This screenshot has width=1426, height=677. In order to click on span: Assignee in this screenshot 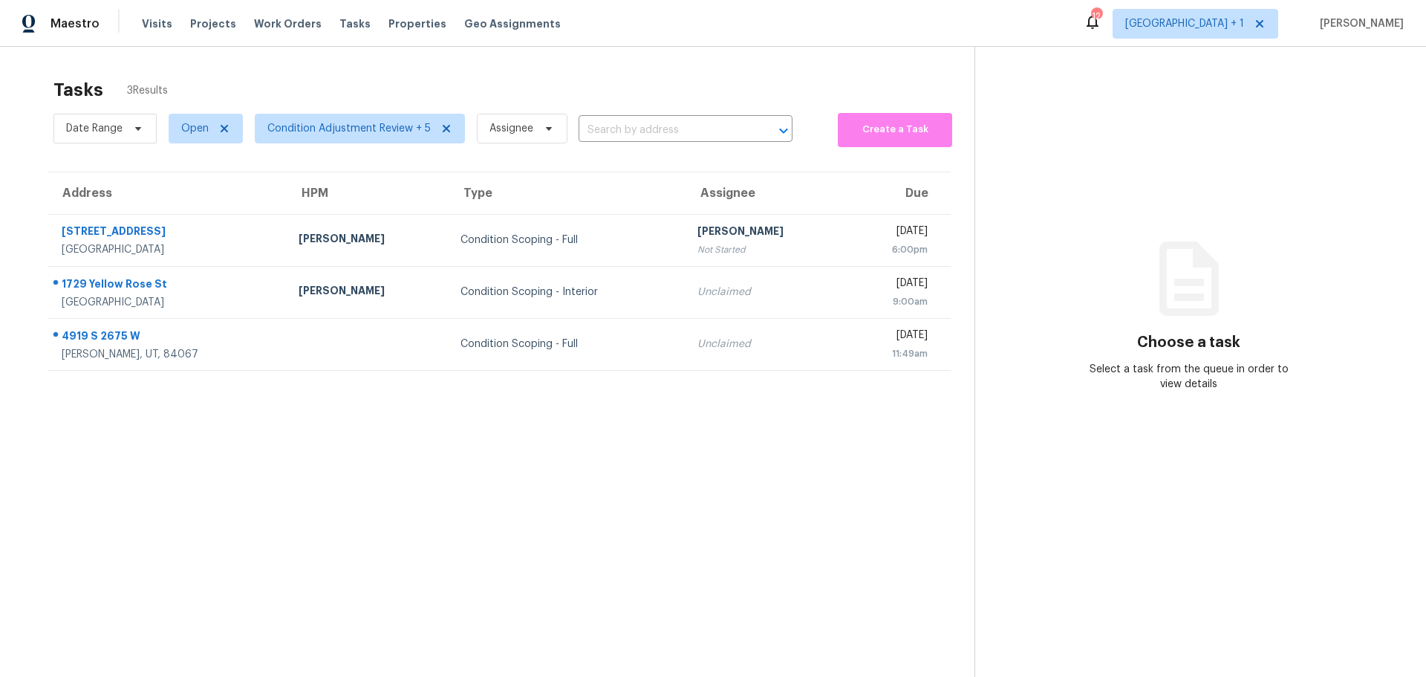, I will do `click(511, 129)`.